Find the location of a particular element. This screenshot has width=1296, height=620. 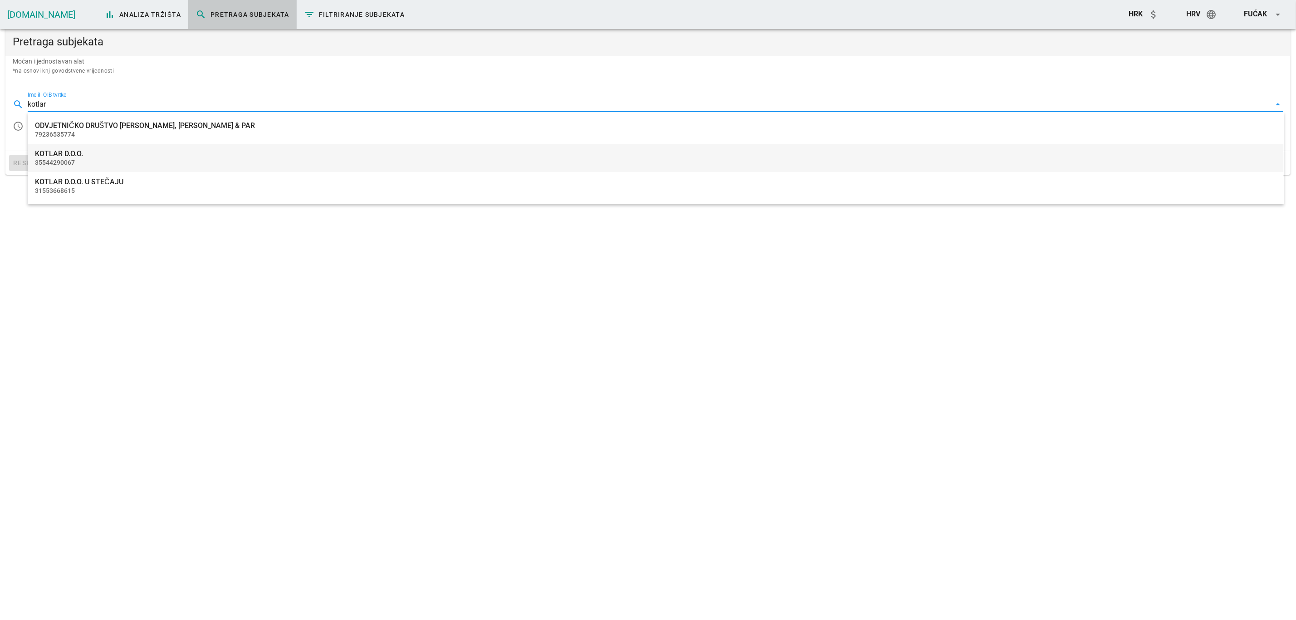

div: 35544290067 is located at coordinates (656, 162).